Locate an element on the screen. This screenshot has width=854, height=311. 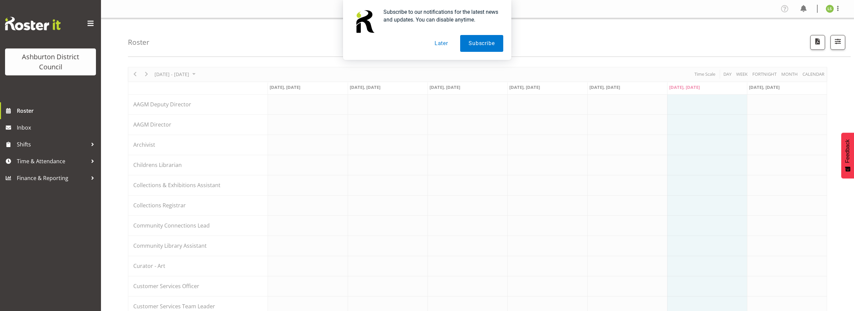
span: Finance & Reporting is located at coordinates (52, 178).